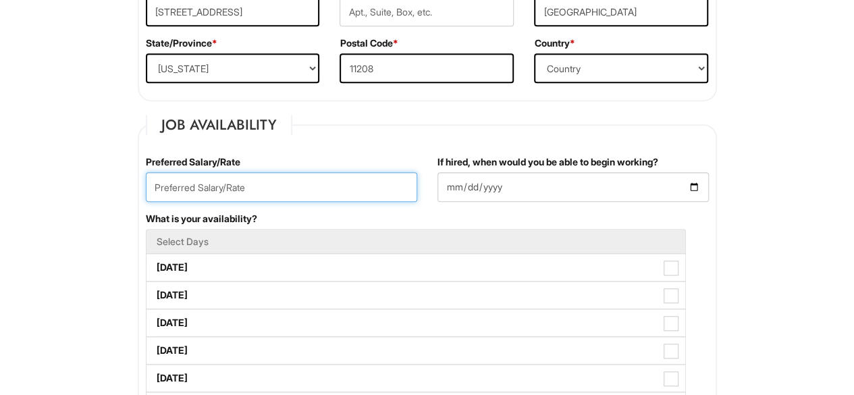 This screenshot has width=854, height=395. What do you see at coordinates (621, 68) in the screenshot?
I see `select: Country` at bounding box center [621, 68].